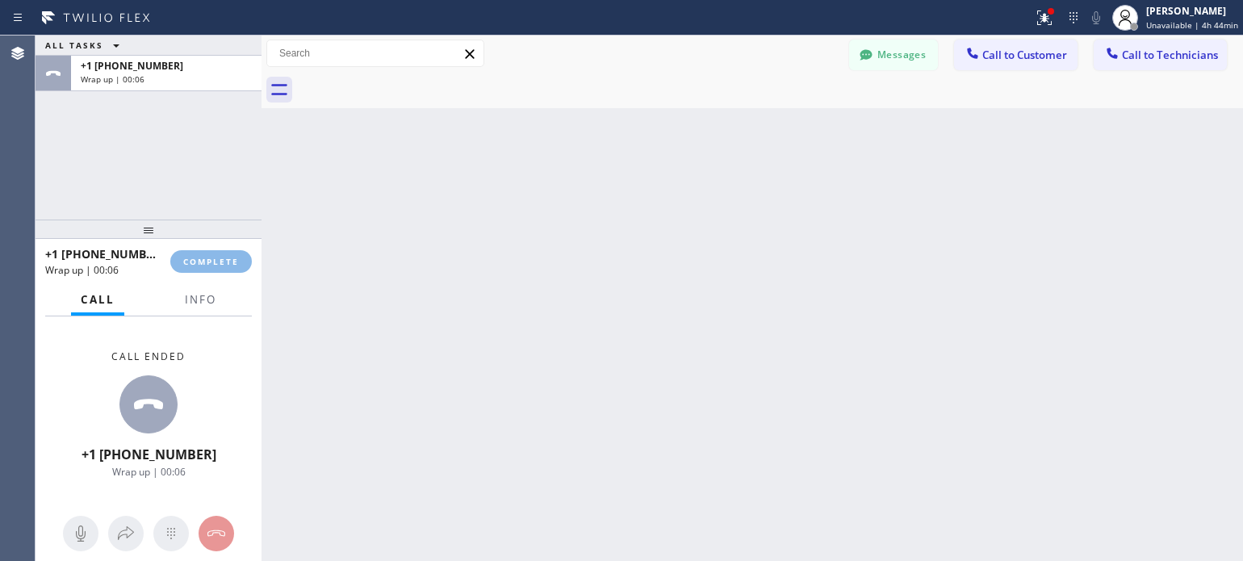 Image resolution: width=1243 pixels, height=561 pixels. Describe the element at coordinates (200, 300) in the screenshot. I see `button: Info` at that location.